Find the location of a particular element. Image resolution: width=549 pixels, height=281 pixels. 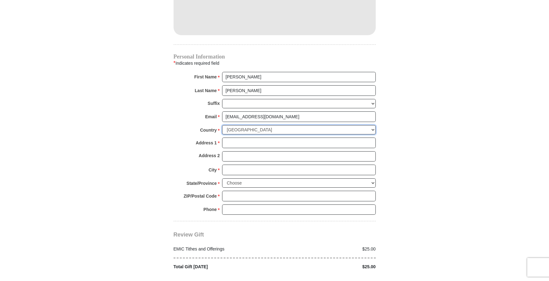

strong: State/Province is located at coordinates (202, 183).